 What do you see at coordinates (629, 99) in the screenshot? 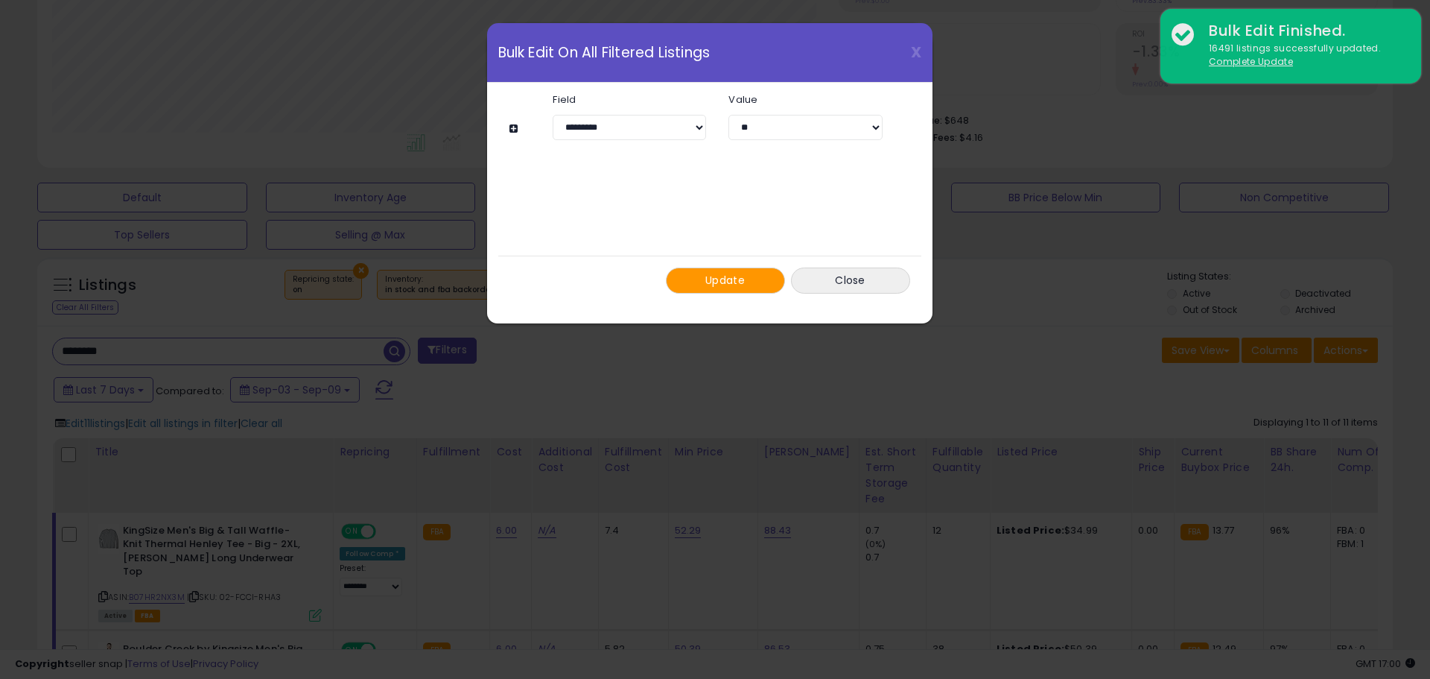
I see `label: Field` at bounding box center [629, 99].